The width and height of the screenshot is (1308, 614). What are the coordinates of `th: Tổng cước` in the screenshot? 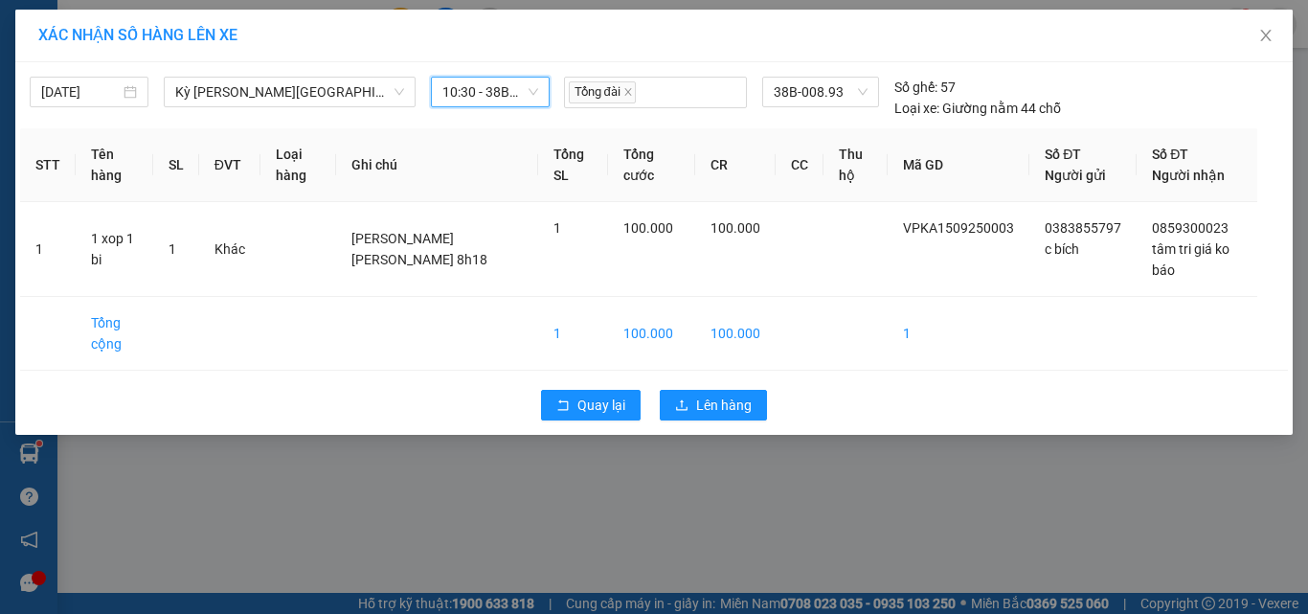 It's located at (651, 165).